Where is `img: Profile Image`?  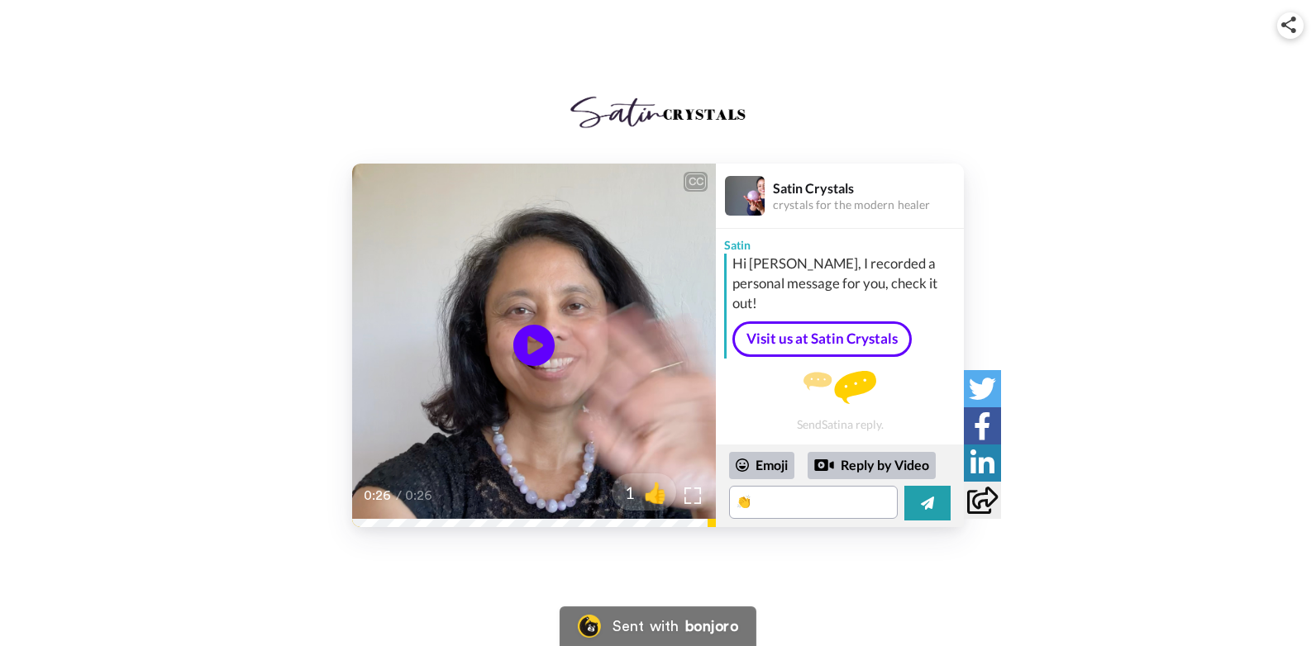 img: Profile Image is located at coordinates (745, 196).